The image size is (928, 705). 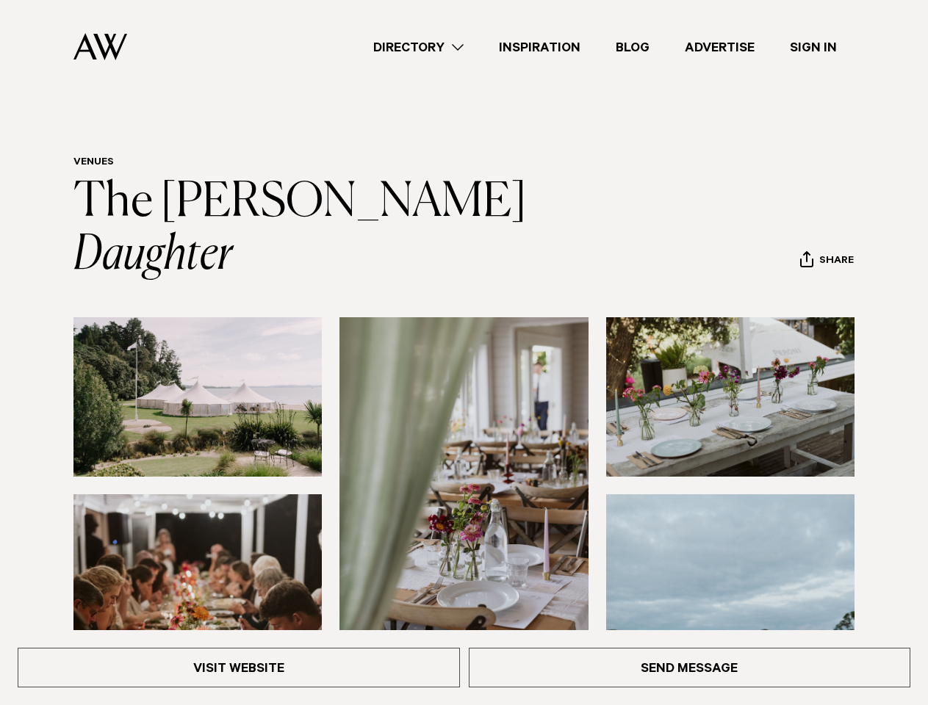 What do you see at coordinates (464, 484) in the screenshot?
I see `img: Indoor reception styling at The Farmers Daughter` at bounding box center [464, 484].